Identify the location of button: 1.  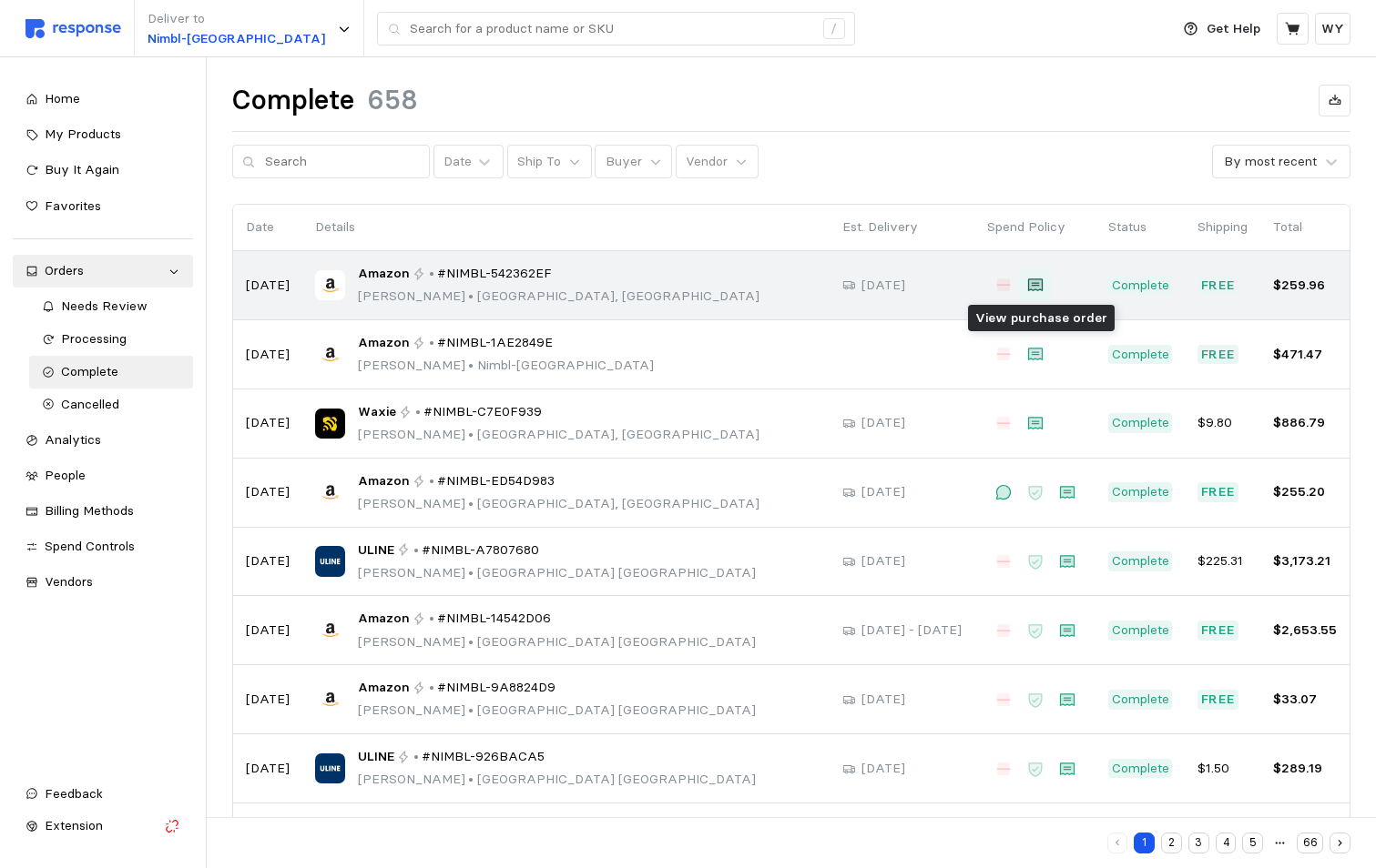
(1144, 842).